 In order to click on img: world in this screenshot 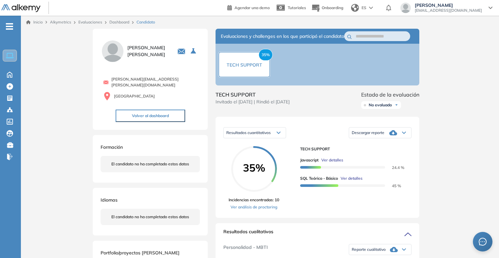, I will do `click(355, 8)`.